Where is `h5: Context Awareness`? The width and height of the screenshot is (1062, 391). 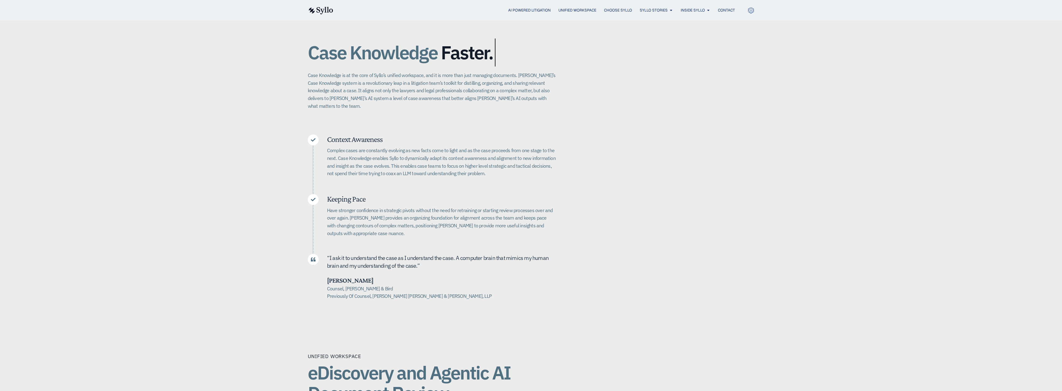
h5: Context Awareness is located at coordinates (442, 139).